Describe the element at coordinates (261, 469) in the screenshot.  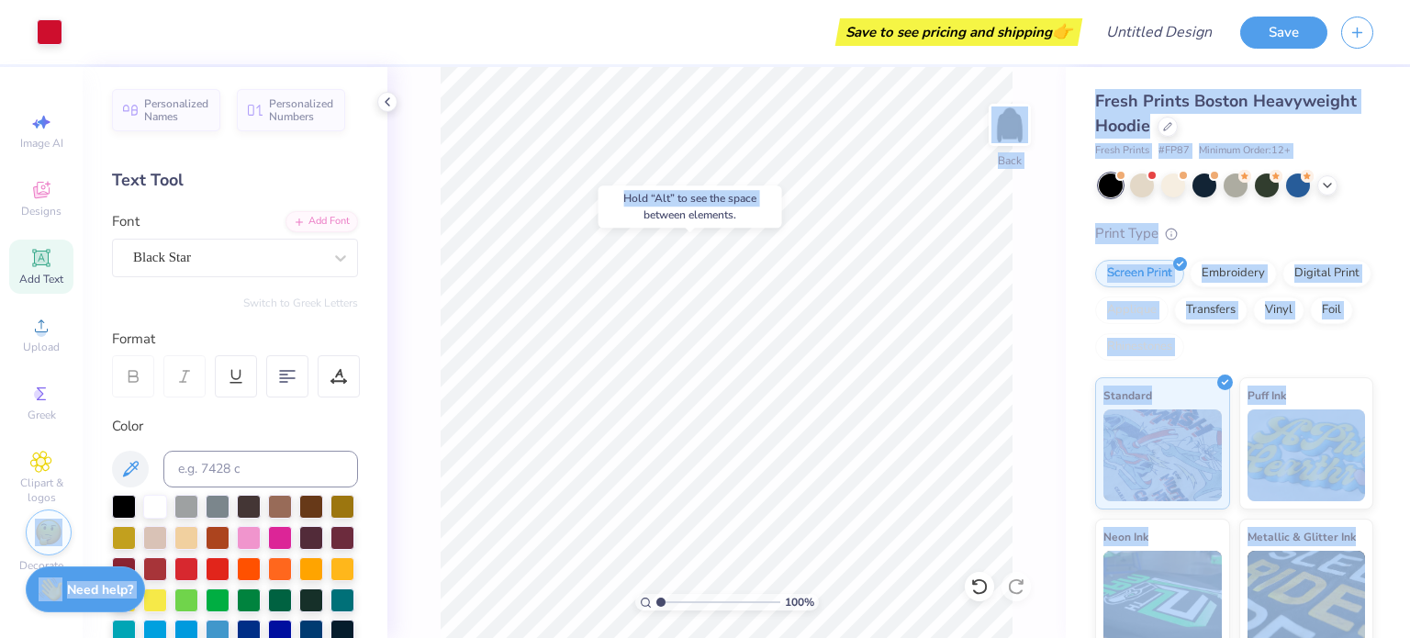
I see `input: e.g. 7428 c` at that location.